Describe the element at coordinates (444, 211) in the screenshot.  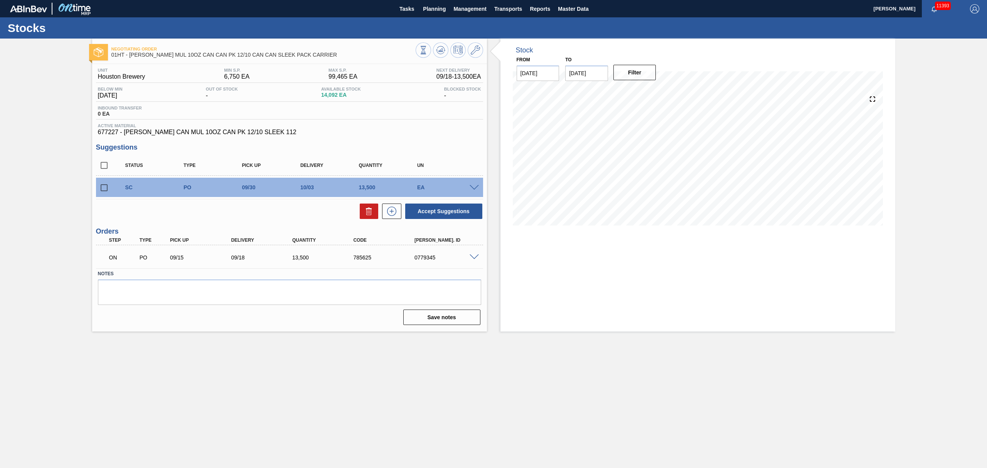
I see `button: Accept Suggestions` at that location.